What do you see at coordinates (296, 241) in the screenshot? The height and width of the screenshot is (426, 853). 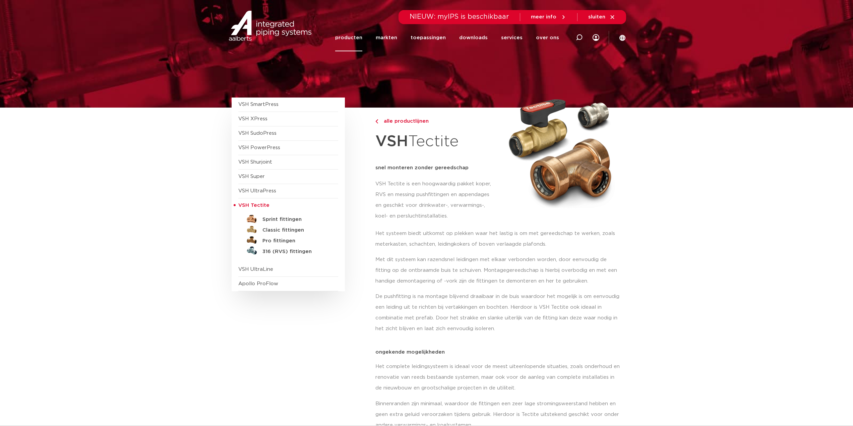 I see `h5: Pro fittingen` at bounding box center [296, 241].